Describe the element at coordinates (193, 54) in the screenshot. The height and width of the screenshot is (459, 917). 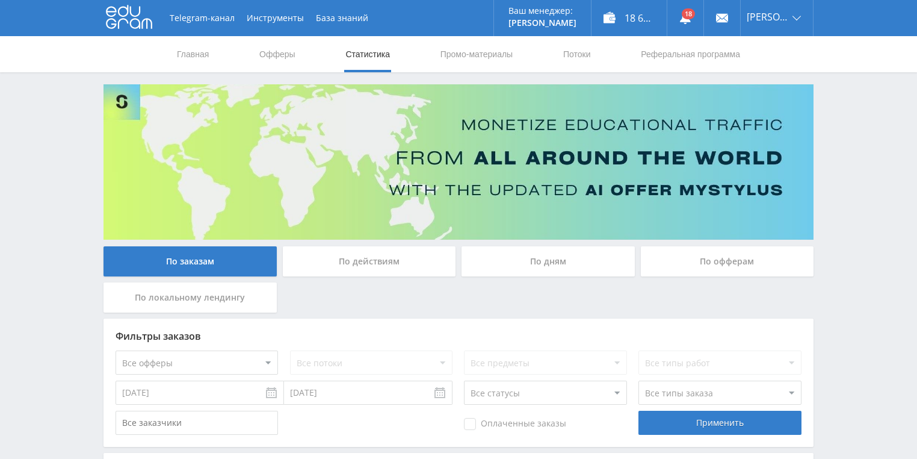
I see `a: Главная` at that location.